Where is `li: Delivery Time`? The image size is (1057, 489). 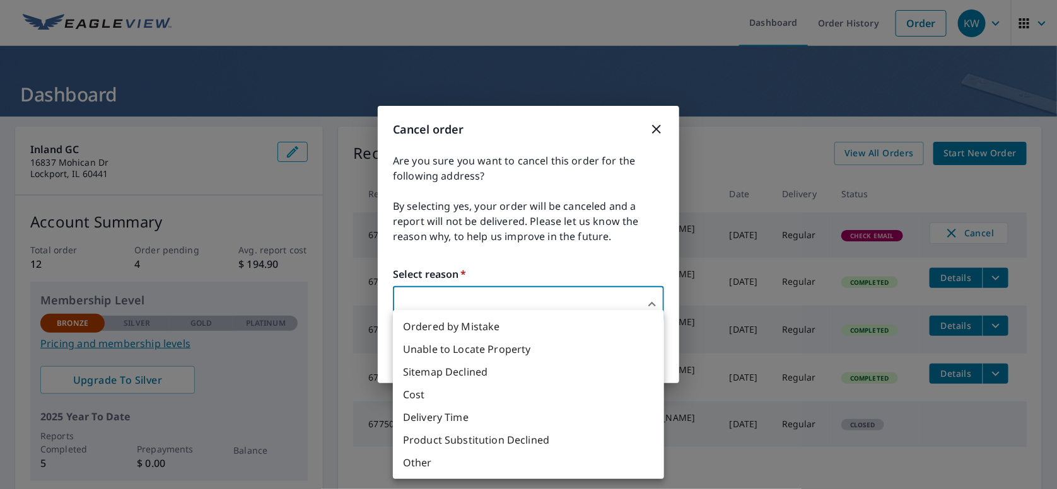 li: Delivery Time is located at coordinates (528, 417).